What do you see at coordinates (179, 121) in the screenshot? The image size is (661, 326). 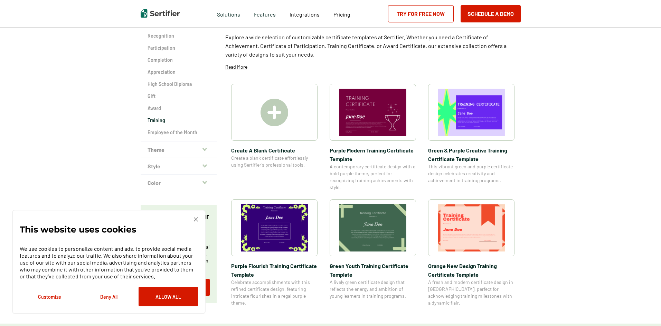 I see `h2: Training` at bounding box center [179, 121].